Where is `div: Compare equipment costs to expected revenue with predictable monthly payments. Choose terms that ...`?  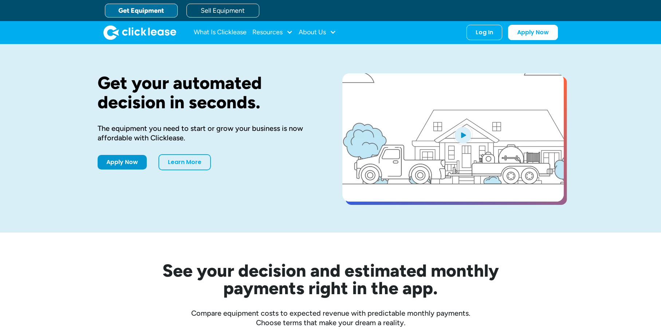
div: Compare equipment costs to expected revenue with predictable monthly payments. Choose terms that ... is located at coordinates (331, 318).